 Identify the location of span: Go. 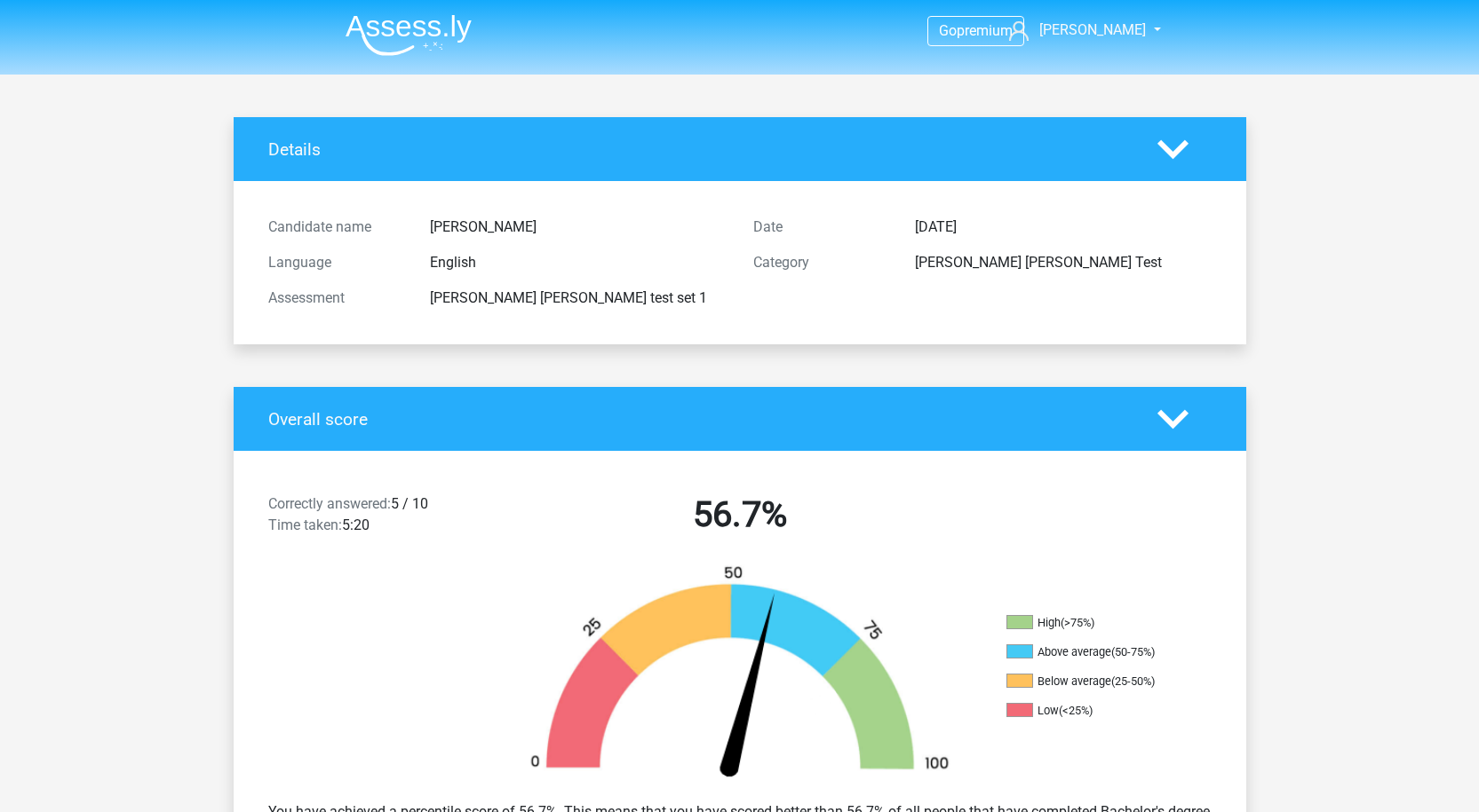
(948, 30).